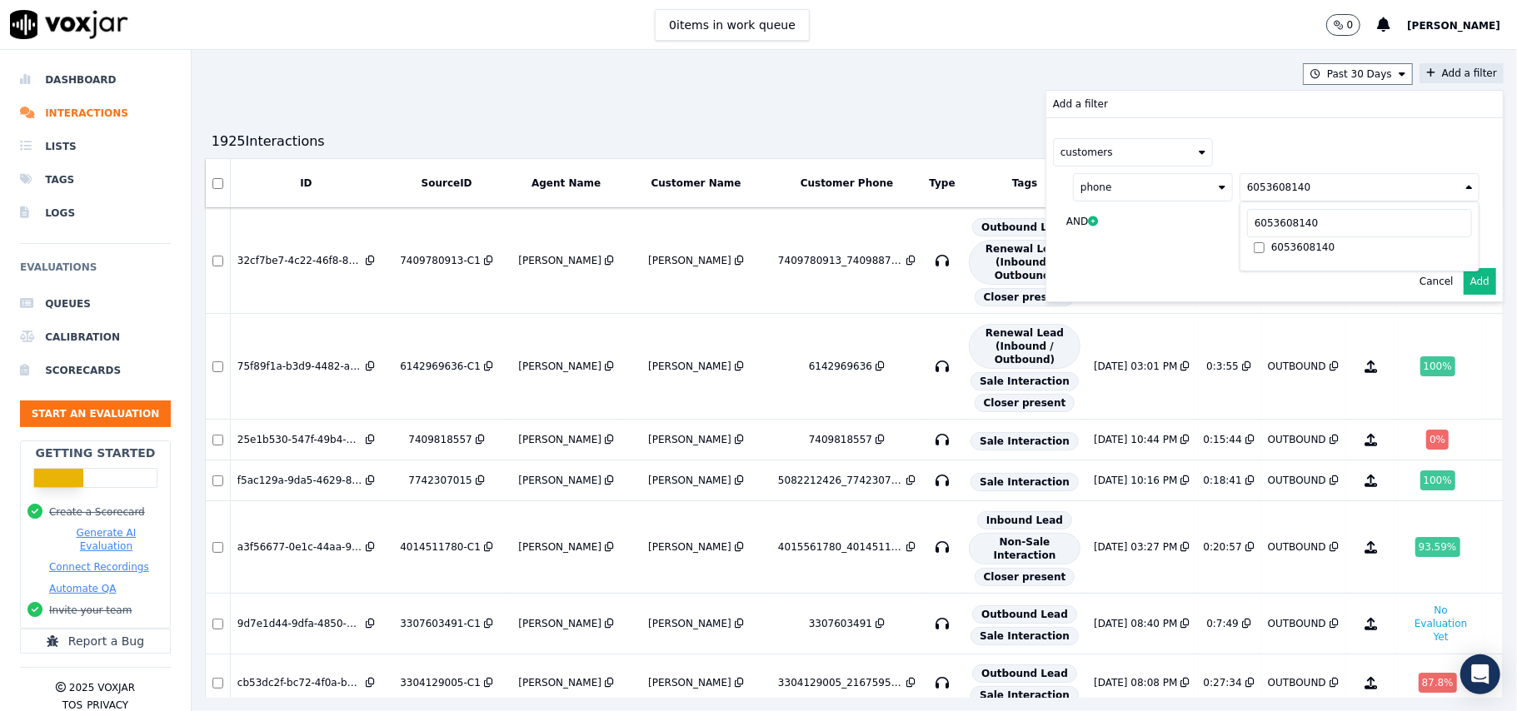 This screenshot has width=1517, height=711. What do you see at coordinates (1025, 347) in the screenshot?
I see `span: Renewal Lead (Inbound / Outbound)` at bounding box center [1025, 347].